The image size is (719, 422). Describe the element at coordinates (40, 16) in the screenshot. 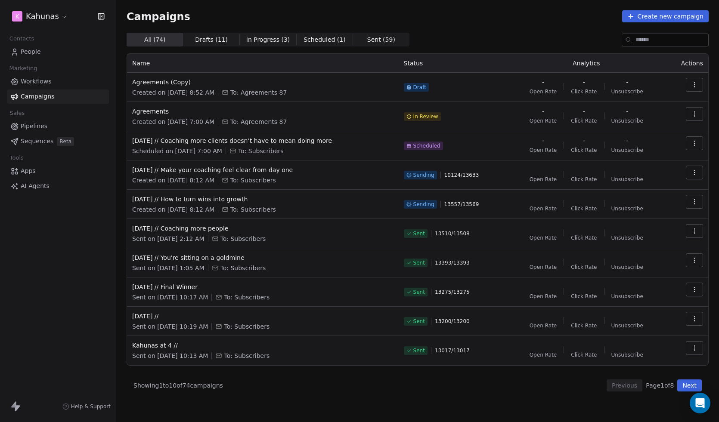

I see `button: KKahunas` at that location.